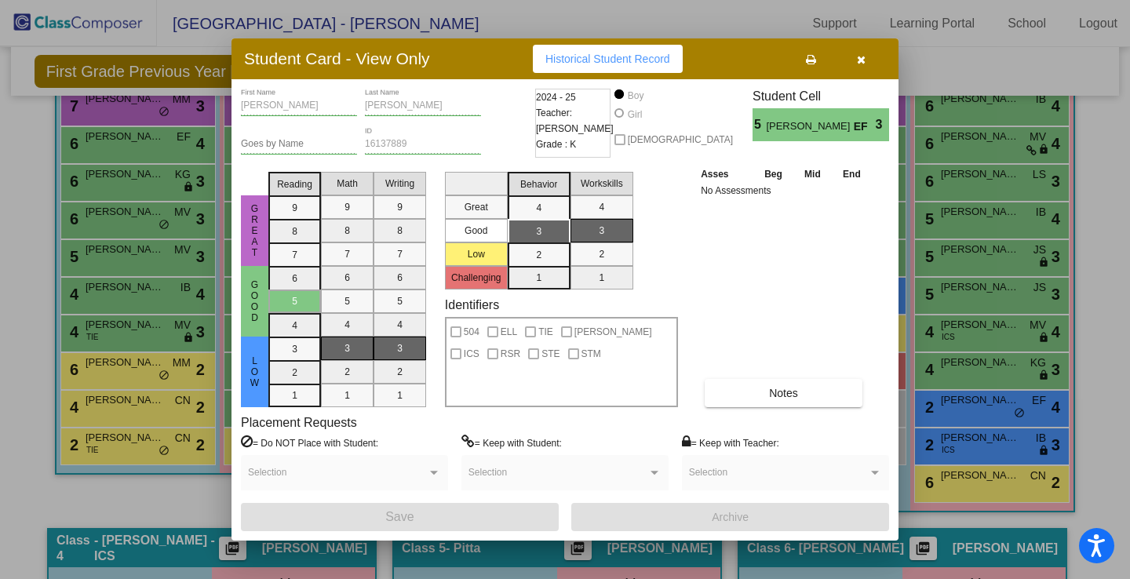  What do you see at coordinates (731, 443) in the screenshot?
I see `label: = Keep with Teacher:` at bounding box center [731, 443].